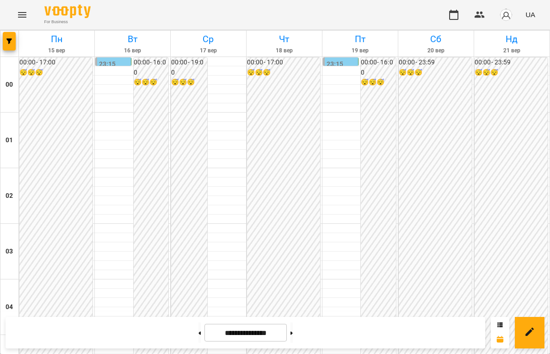 The height and width of the screenshot is (354, 550). What do you see at coordinates (132, 39) in the screenshot?
I see `h6: Вт` at bounding box center [132, 39].